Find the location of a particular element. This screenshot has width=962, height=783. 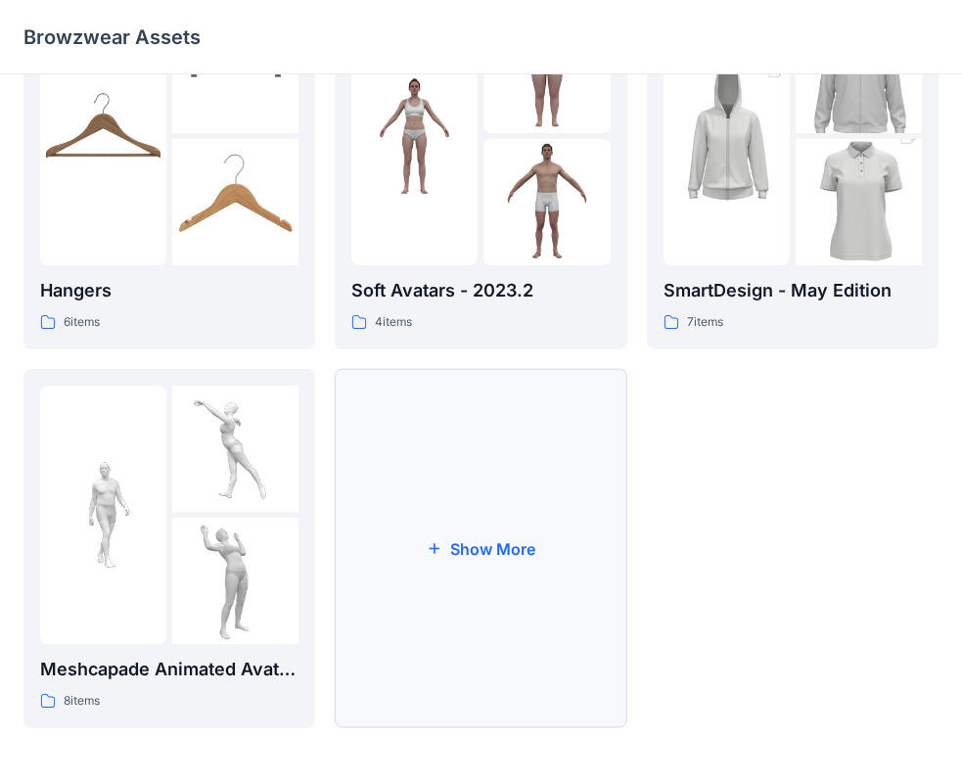

img: folder 2 is located at coordinates (235, 448).